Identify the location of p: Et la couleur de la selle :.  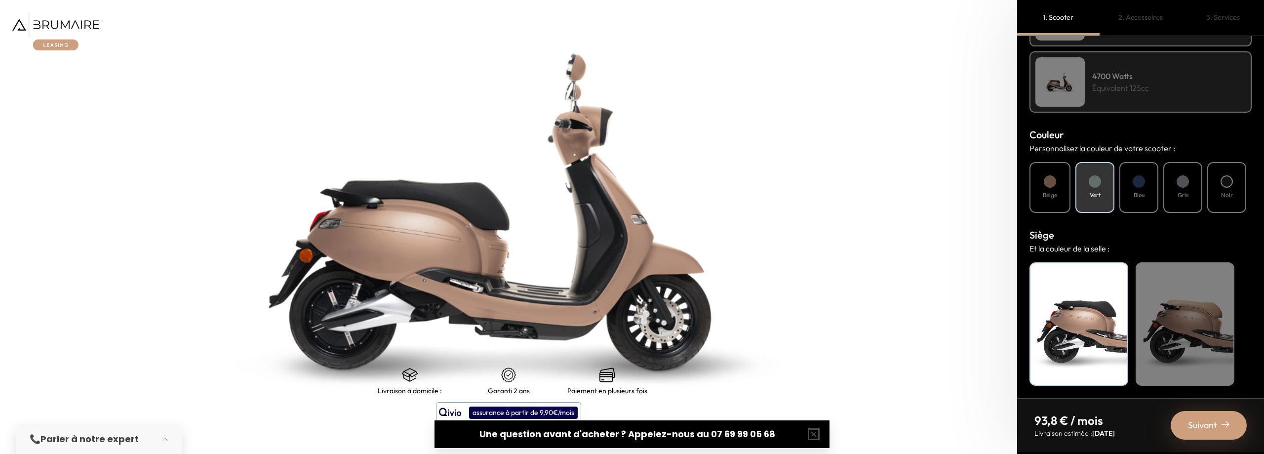
(1141, 248).